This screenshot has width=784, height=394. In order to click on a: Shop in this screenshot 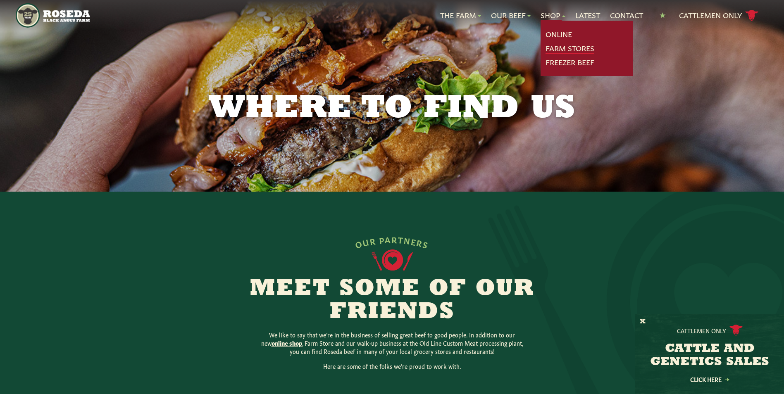, I will do `click(553, 15)`.